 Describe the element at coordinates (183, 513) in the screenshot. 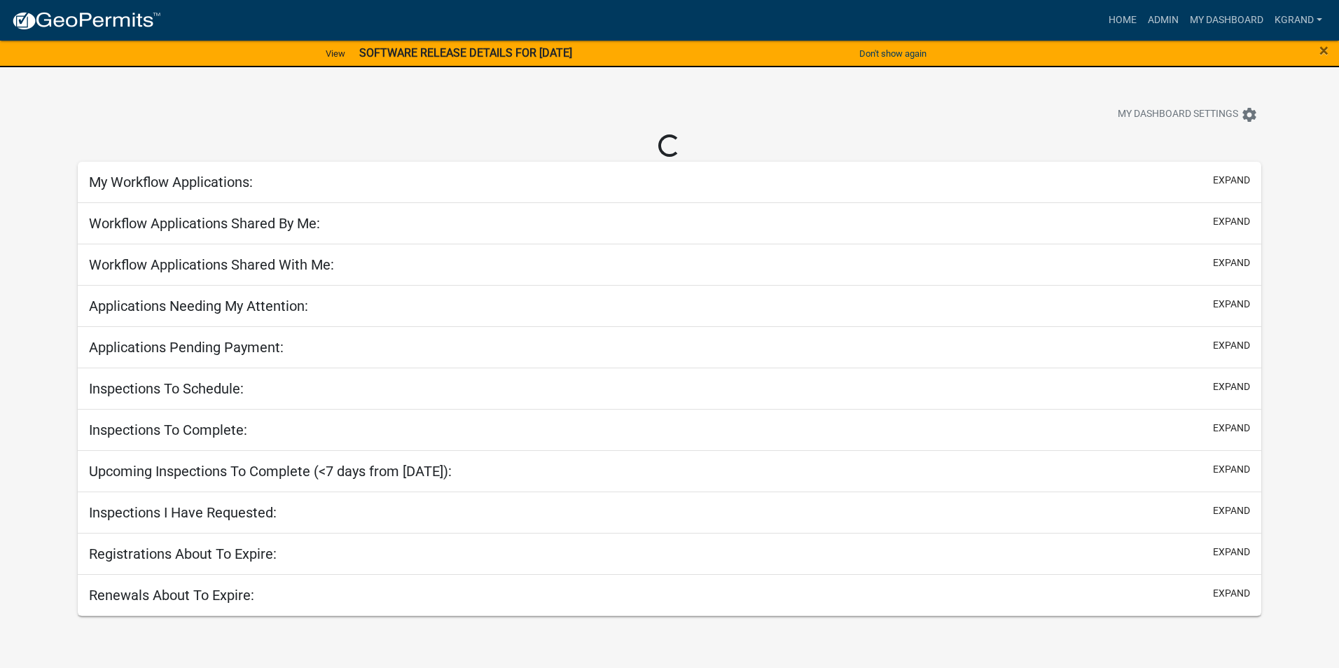

I see `h5: Inspections I Have Requested:` at that location.